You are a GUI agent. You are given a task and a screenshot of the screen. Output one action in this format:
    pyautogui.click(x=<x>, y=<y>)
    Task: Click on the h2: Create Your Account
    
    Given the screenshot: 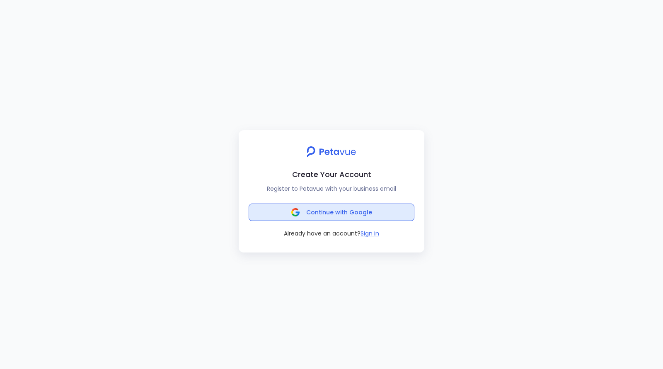 What is the action you would take?
    pyautogui.click(x=332, y=174)
    